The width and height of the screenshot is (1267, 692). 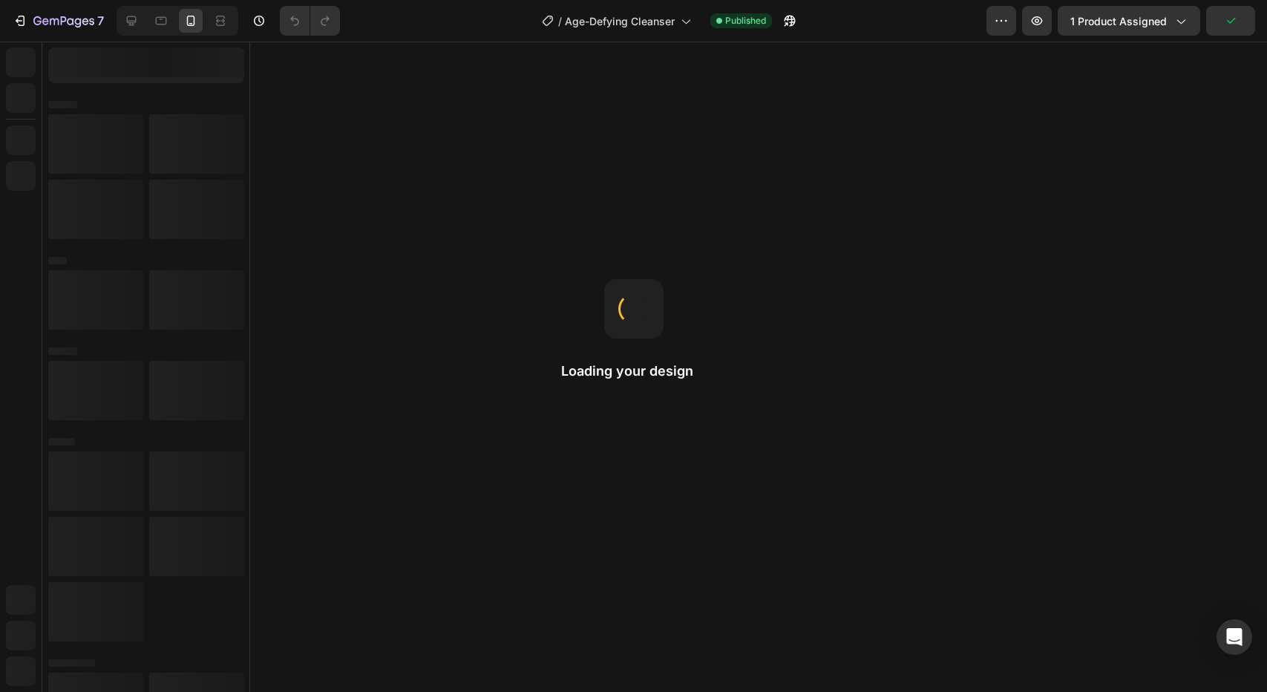 I want to click on div: Open Intercom Messenger, so click(x=1234, y=637).